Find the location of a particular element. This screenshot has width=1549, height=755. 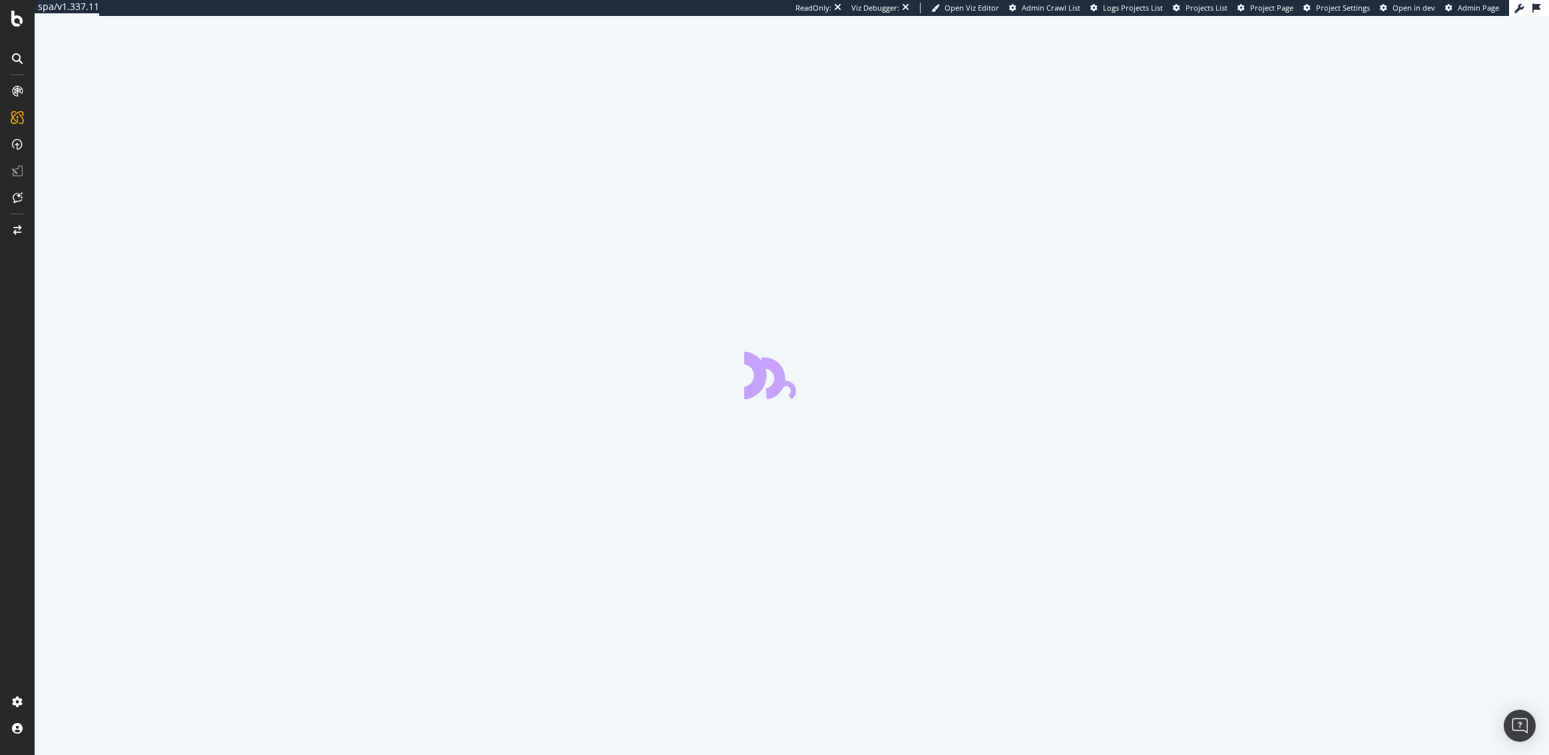

span: Project Page is located at coordinates (1271, 7).